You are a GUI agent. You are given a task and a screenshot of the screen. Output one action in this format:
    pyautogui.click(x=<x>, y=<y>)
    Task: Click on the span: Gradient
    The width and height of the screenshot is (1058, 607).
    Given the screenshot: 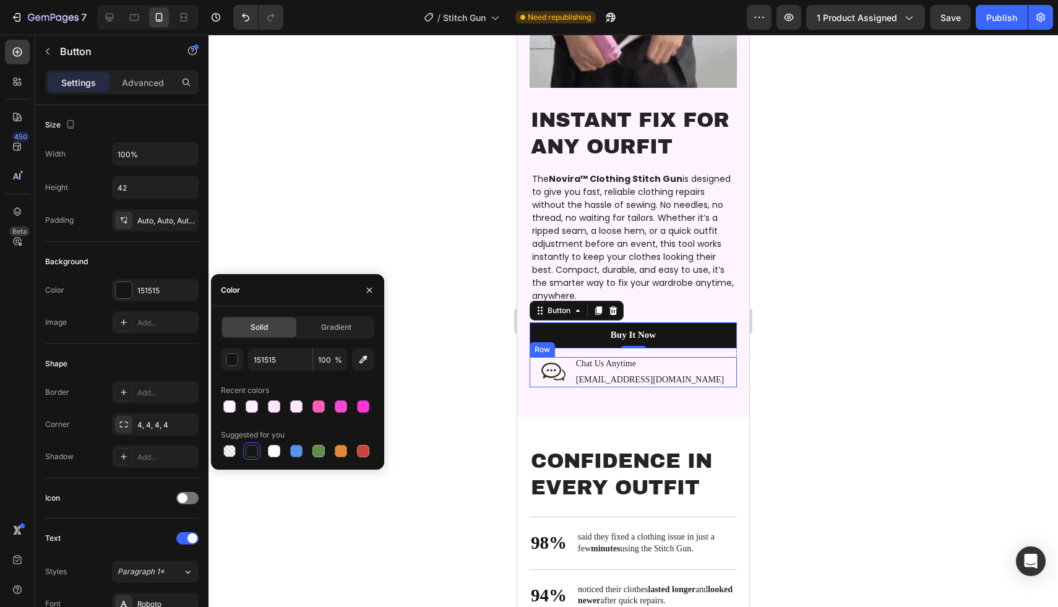 What is the action you would take?
    pyautogui.click(x=336, y=327)
    